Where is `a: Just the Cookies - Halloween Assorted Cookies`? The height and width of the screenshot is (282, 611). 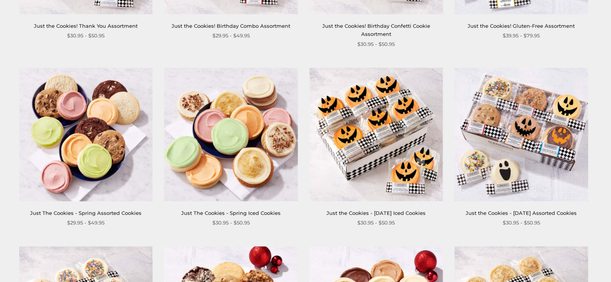 a: Just the Cookies - Halloween Assorted Cookies is located at coordinates (521, 134).